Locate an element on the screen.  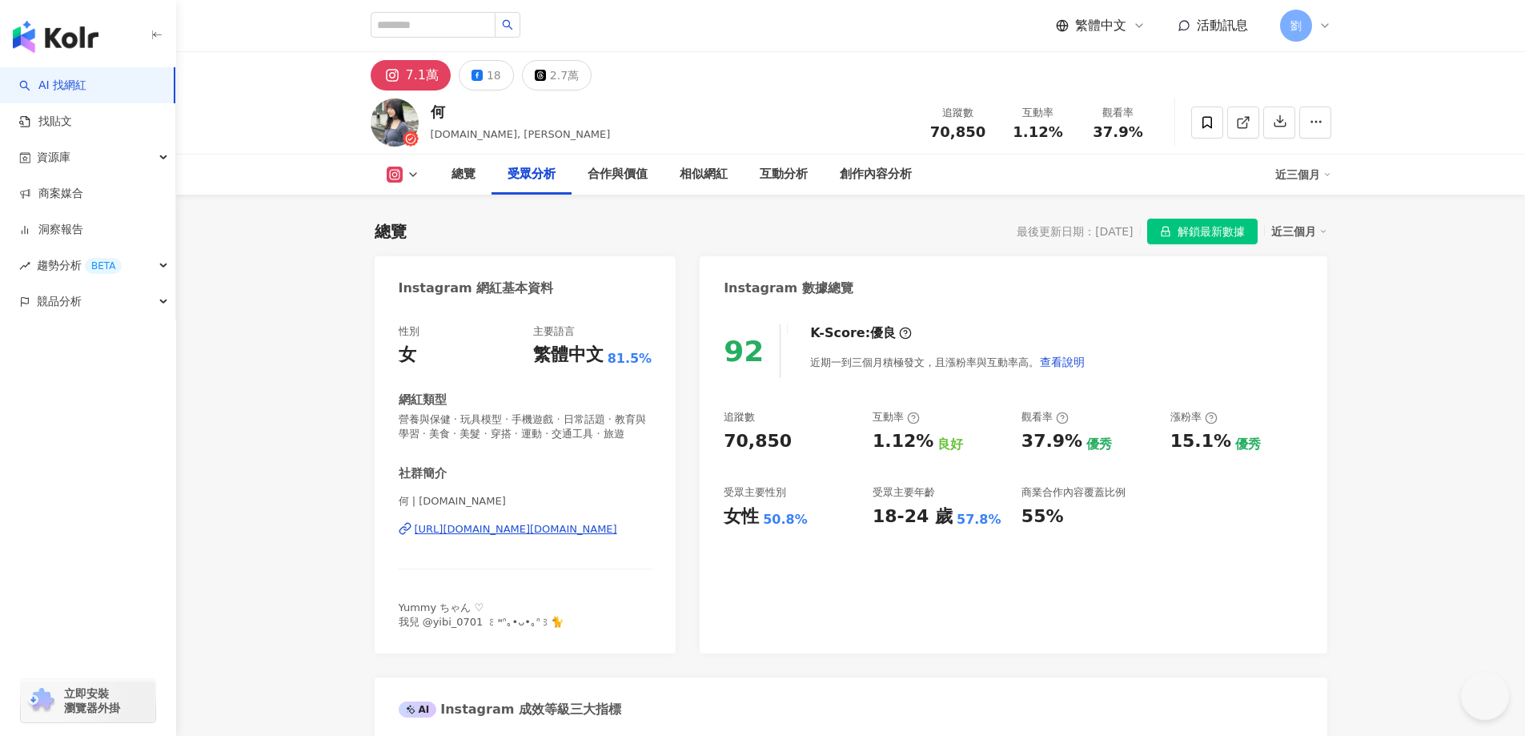
div: 優良 is located at coordinates (883, 333).